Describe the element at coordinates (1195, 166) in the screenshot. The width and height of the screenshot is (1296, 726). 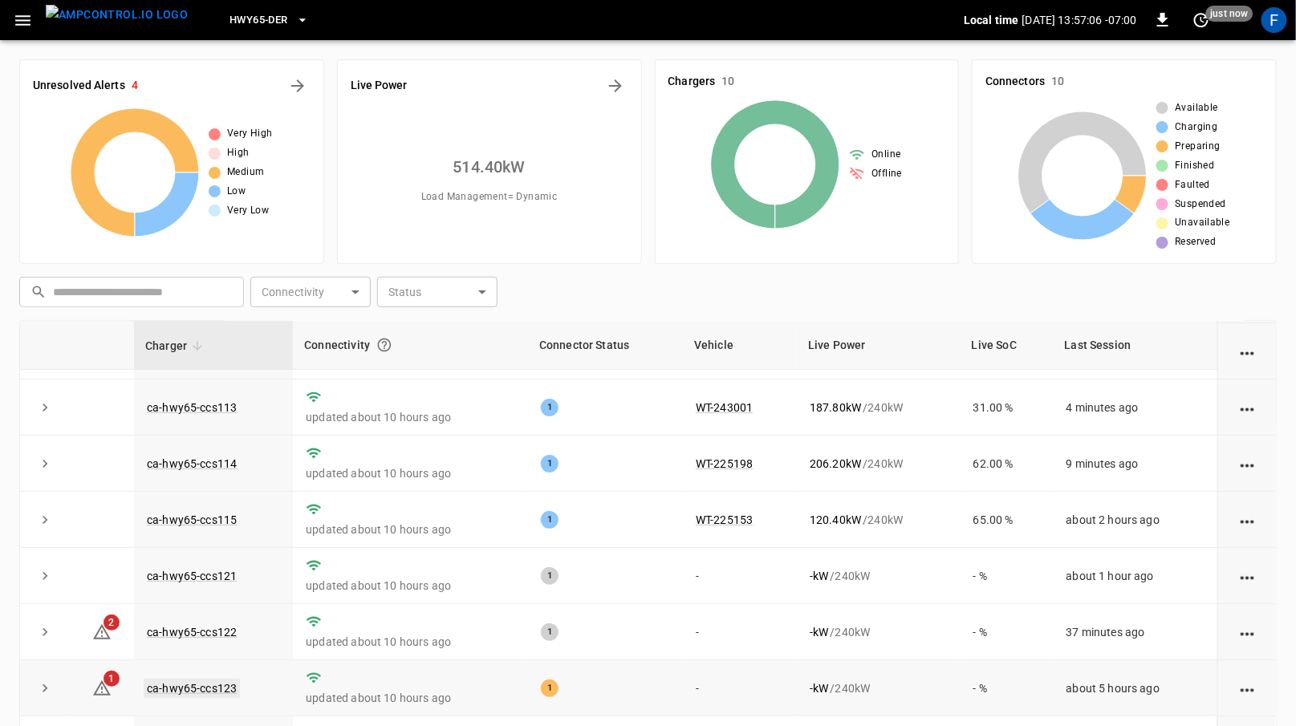
I see `span: Finished` at that location.